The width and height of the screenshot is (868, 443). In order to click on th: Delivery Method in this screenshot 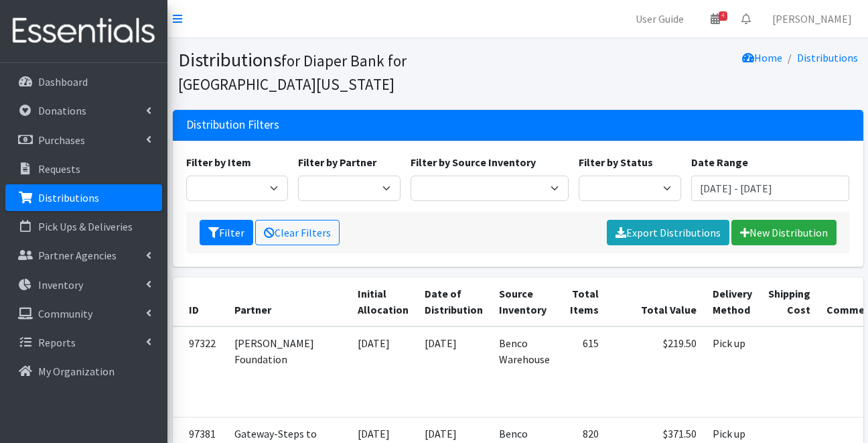, I will do `click(732, 301)`.